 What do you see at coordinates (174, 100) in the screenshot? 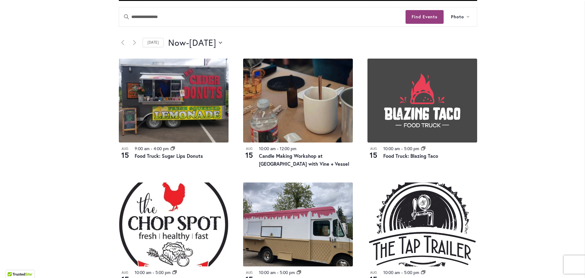
I see `img: Food Truck: Sugar Lips Apple Cider Donuts` at bounding box center [174, 100].